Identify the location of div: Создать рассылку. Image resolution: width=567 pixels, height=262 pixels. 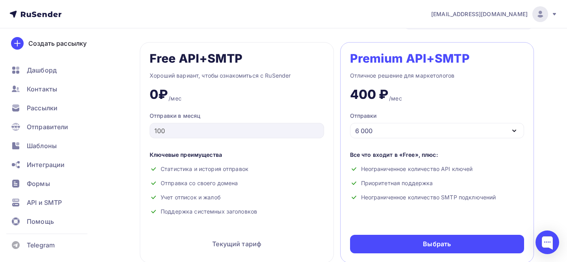
(57, 43).